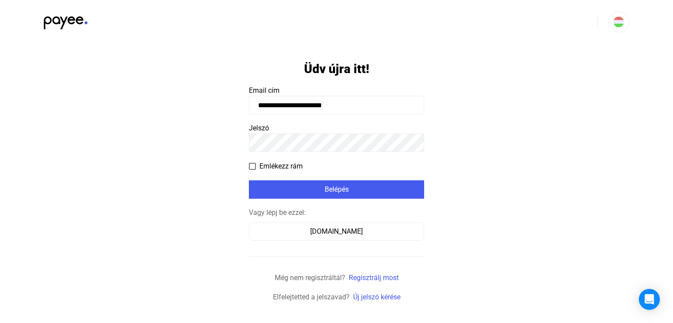 The image size is (673, 323). What do you see at coordinates (649, 300) in the screenshot?
I see `div: Open Intercom Messenger` at bounding box center [649, 300].